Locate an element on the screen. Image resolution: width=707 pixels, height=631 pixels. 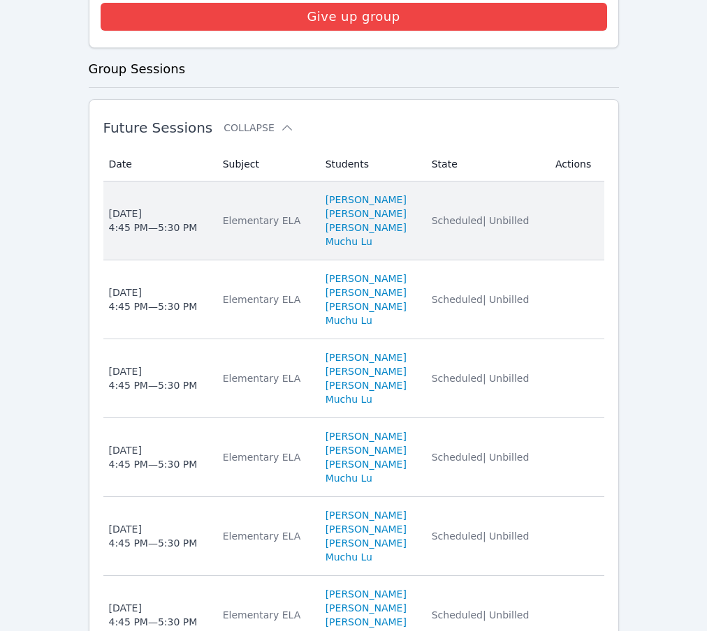
button: Give up group is located at coordinates (353, 17).